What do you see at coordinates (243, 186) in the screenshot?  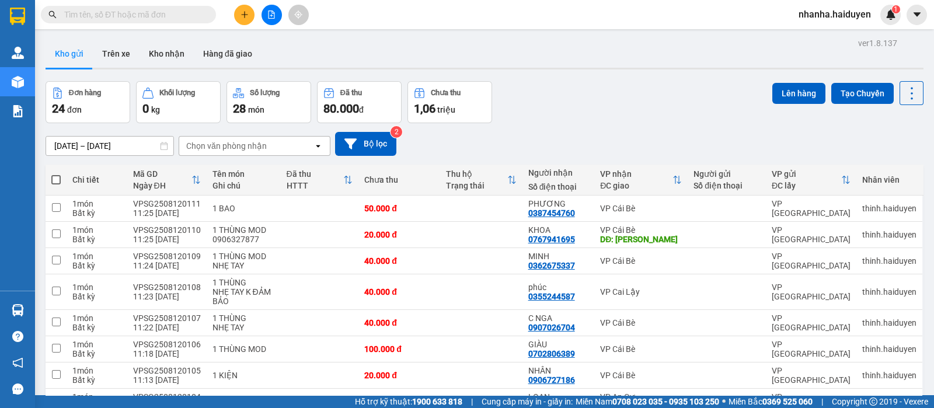 I see `div: Ghi chú` at bounding box center [243, 186].